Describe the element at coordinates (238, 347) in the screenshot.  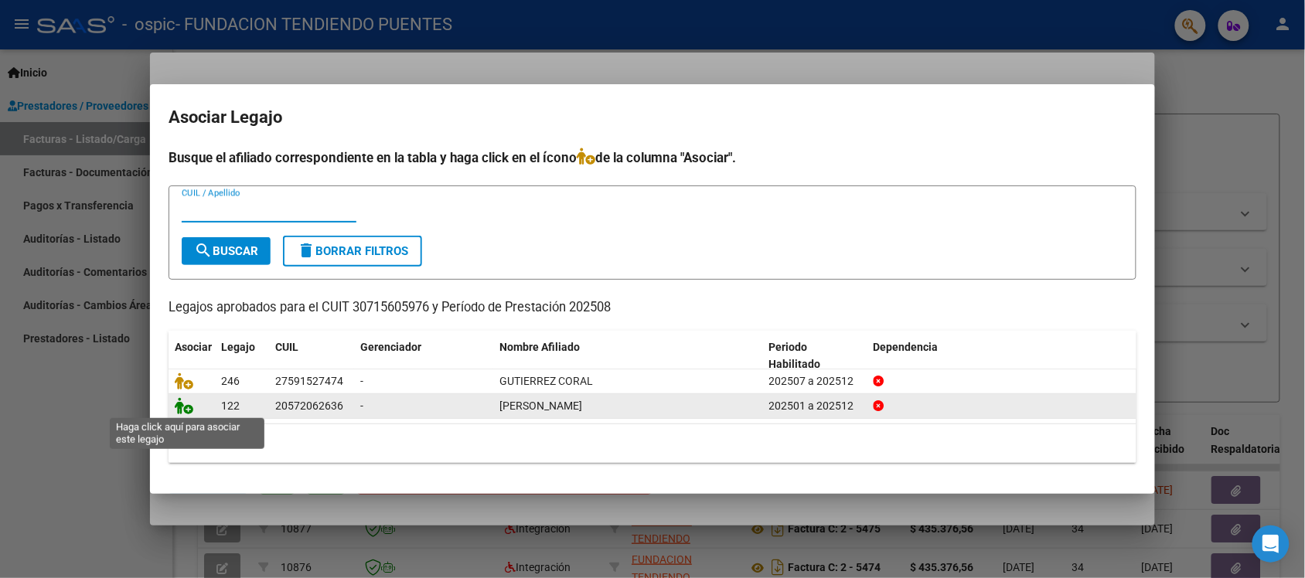
I see `span: Legajo` at that location.